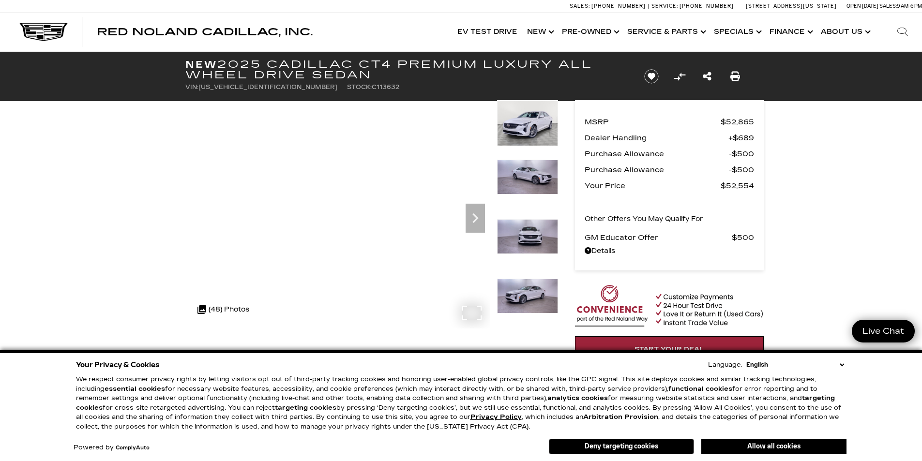 This screenshot has height=461, width=922. What do you see at coordinates (737, 122) in the screenshot?
I see `span: $52,865` at bounding box center [737, 122].